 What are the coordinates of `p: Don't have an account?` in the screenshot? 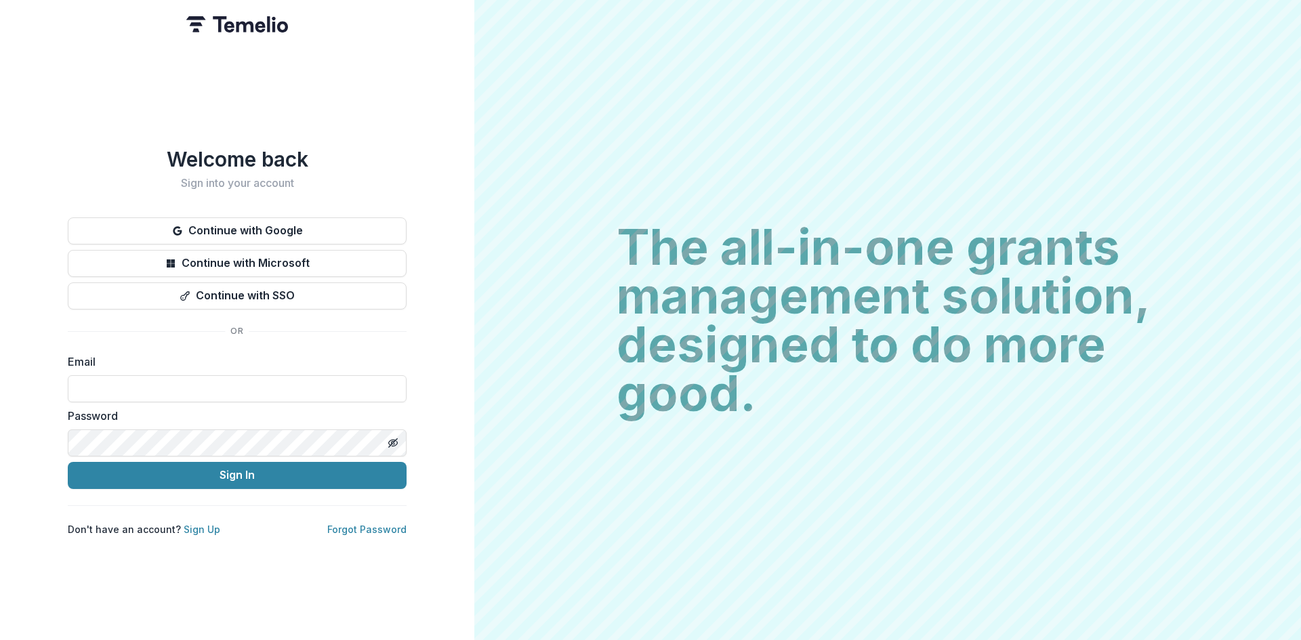 It's located at (144, 529).